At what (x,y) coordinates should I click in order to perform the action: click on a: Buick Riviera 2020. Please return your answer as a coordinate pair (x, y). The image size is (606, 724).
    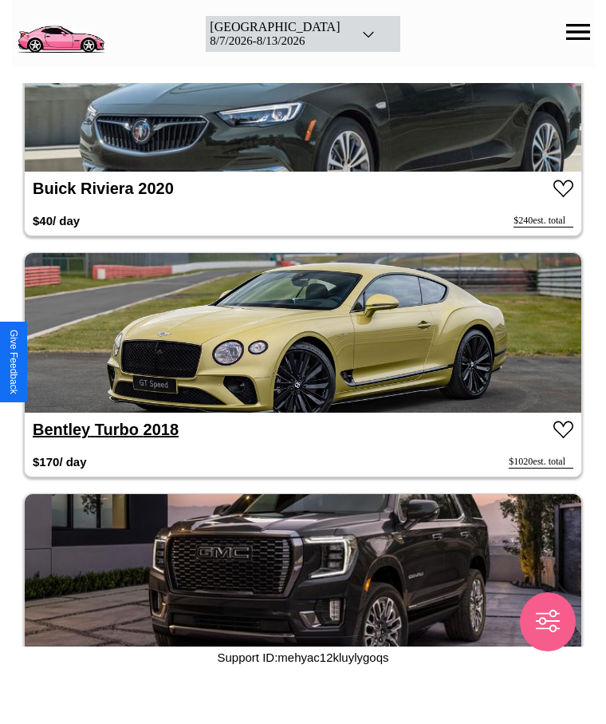
    Looking at the image, I should click on (103, 188).